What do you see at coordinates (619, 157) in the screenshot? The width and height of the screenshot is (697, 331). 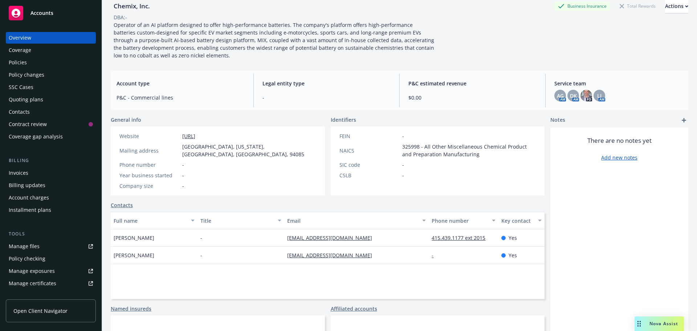 I see `a: Add new notes` at bounding box center [619, 157].